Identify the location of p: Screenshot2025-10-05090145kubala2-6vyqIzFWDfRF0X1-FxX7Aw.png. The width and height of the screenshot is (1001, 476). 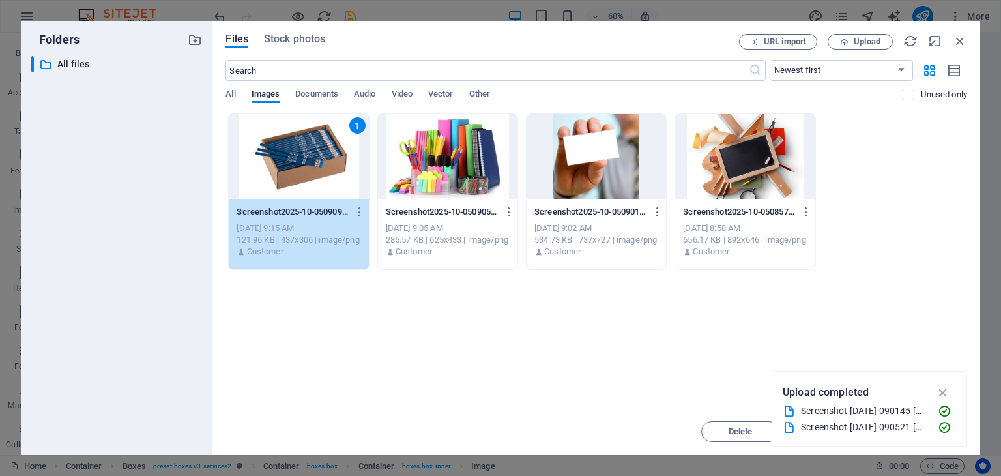
(591, 212).